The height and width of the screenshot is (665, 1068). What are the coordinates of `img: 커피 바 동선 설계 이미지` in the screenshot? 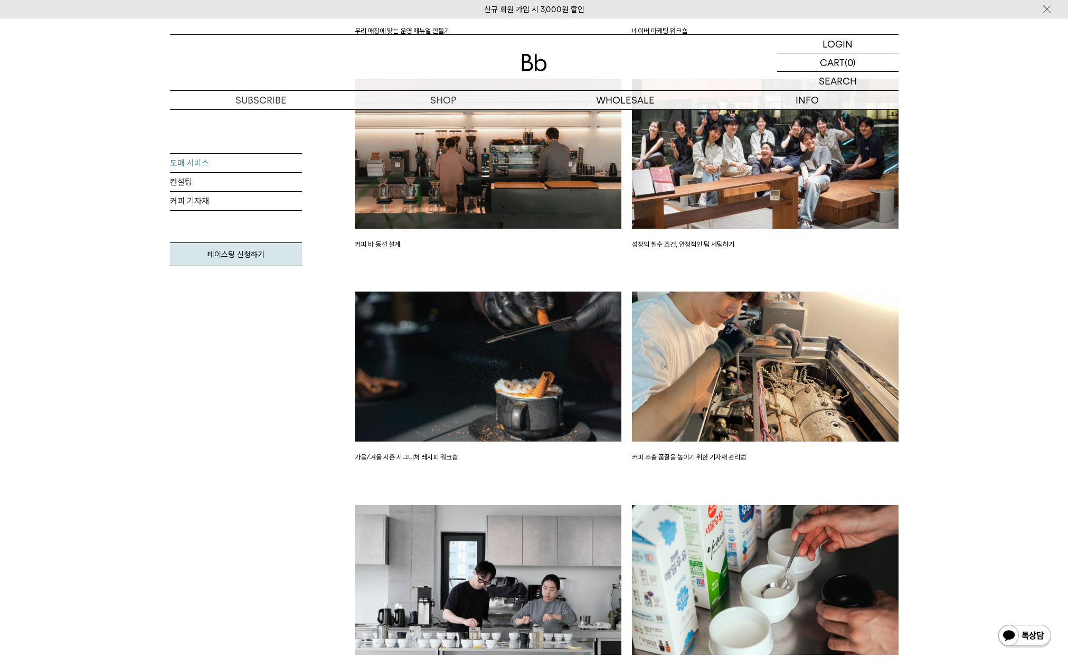 It's located at (488, 154).